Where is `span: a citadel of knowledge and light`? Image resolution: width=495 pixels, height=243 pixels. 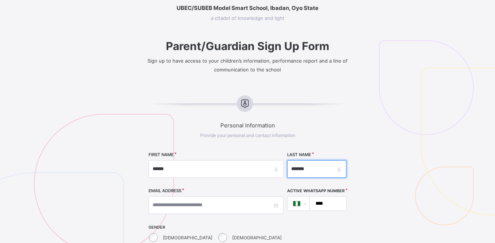 span: a citadel of knowledge and light is located at coordinates (248, 18).